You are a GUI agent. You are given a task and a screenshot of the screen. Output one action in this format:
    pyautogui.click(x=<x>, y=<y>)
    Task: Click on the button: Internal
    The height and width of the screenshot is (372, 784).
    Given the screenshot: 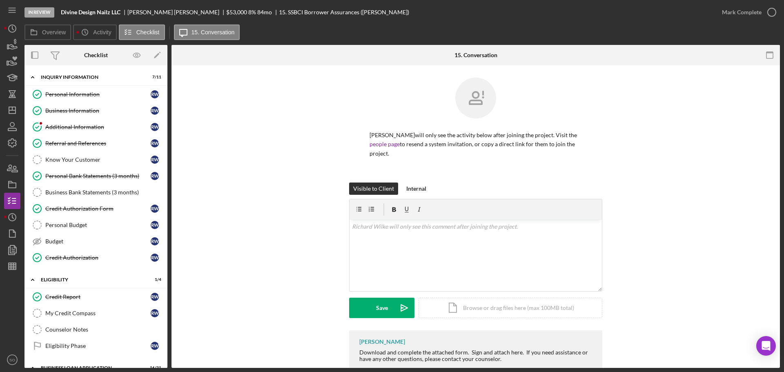 What is the action you would take?
    pyautogui.click(x=416, y=189)
    